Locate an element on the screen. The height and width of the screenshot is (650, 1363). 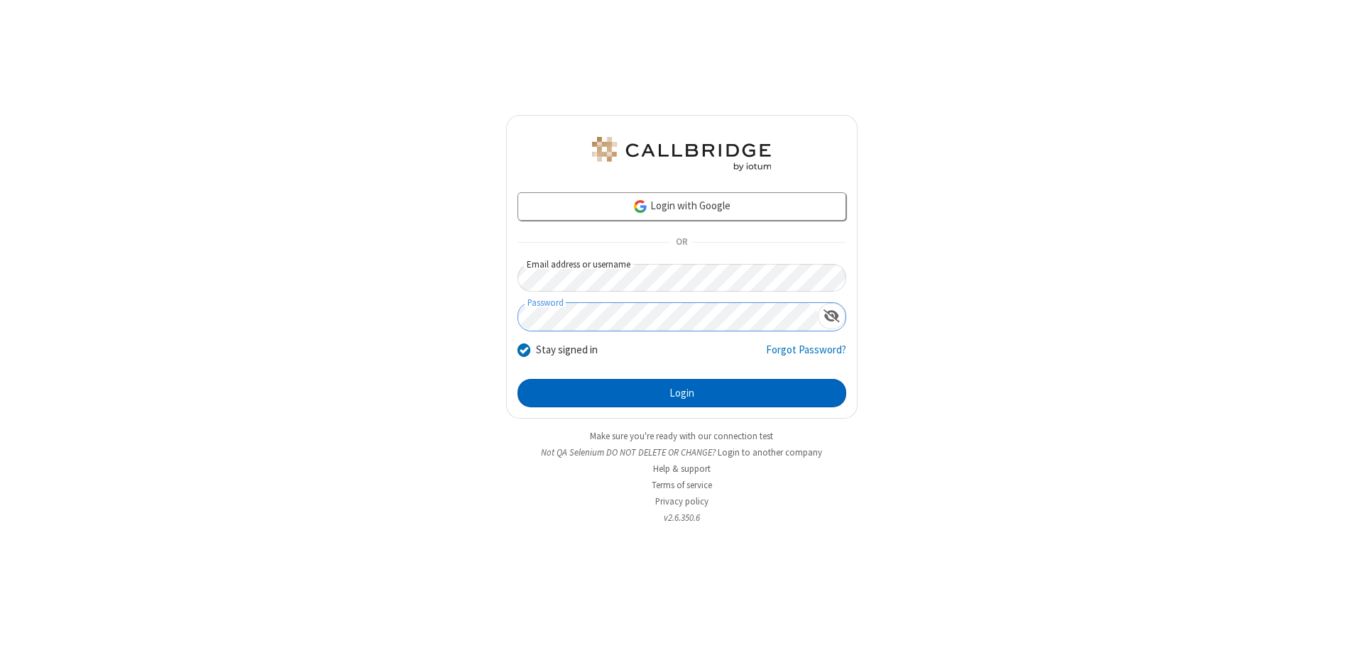
a: Forgot Password? is located at coordinates (806, 356).